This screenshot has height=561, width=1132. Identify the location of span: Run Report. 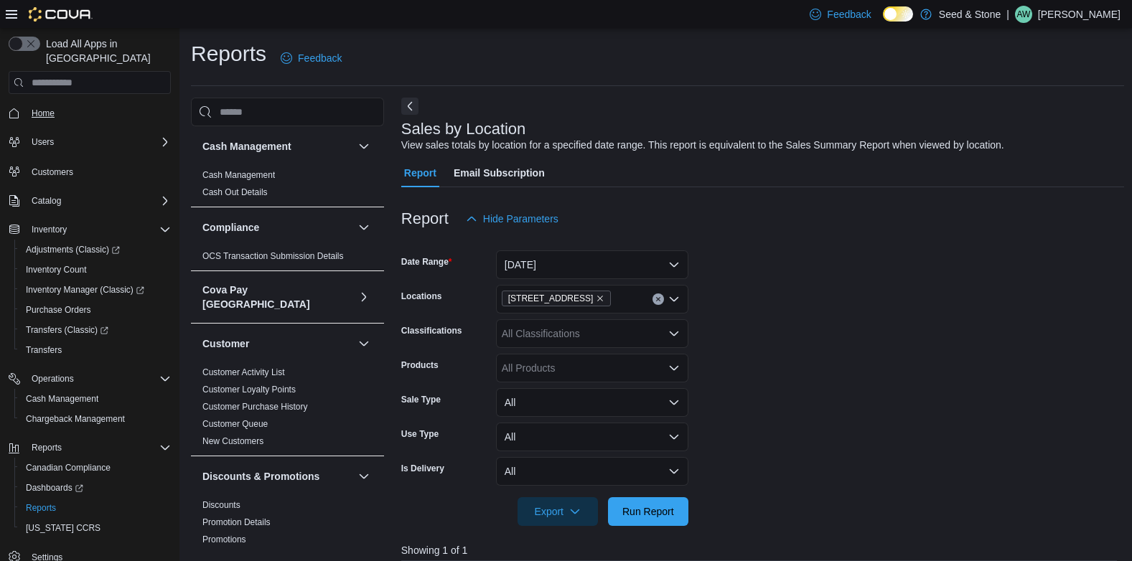
(648, 512).